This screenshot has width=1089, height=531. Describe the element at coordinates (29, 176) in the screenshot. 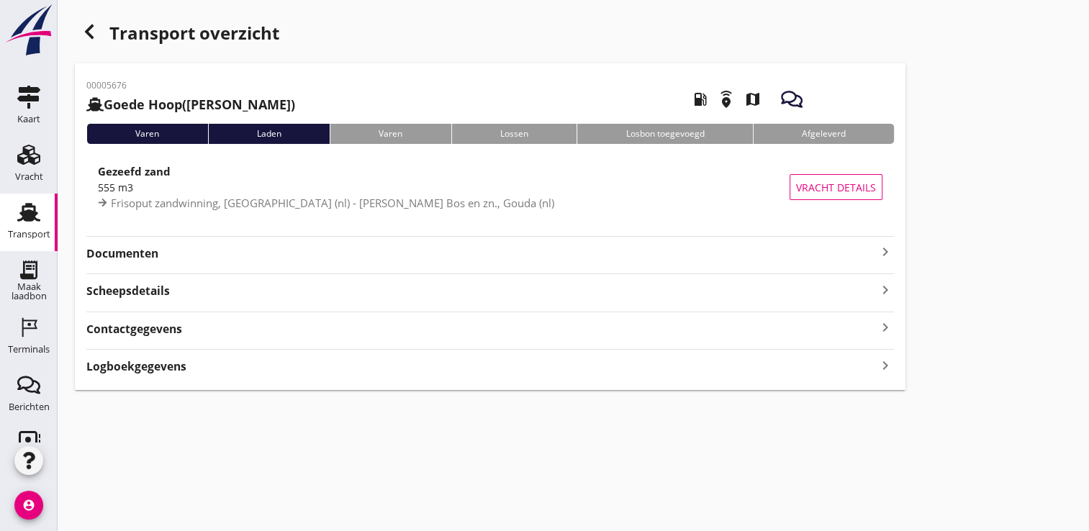

I see `div: Vracht` at that location.